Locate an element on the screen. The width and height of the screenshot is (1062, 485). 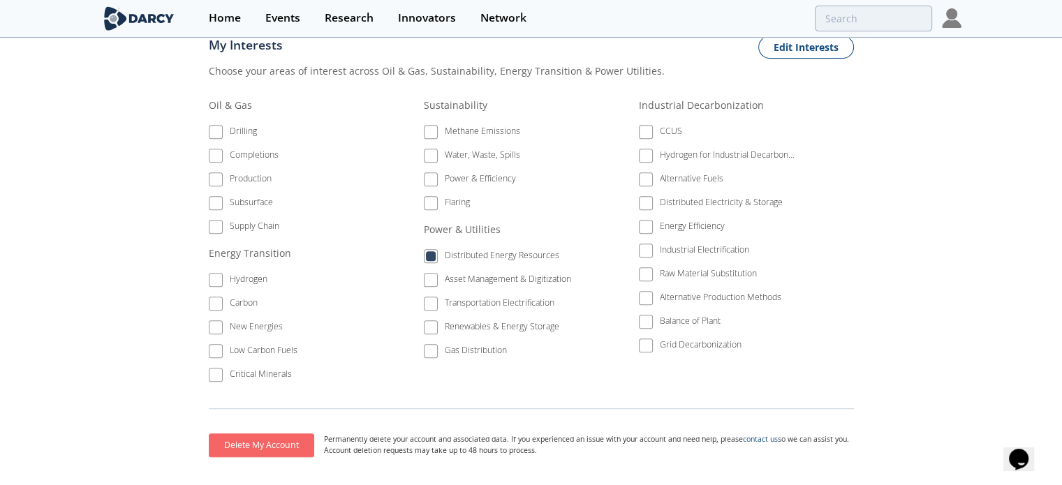
div: Oil & Gas is located at coordinates (316, 110).